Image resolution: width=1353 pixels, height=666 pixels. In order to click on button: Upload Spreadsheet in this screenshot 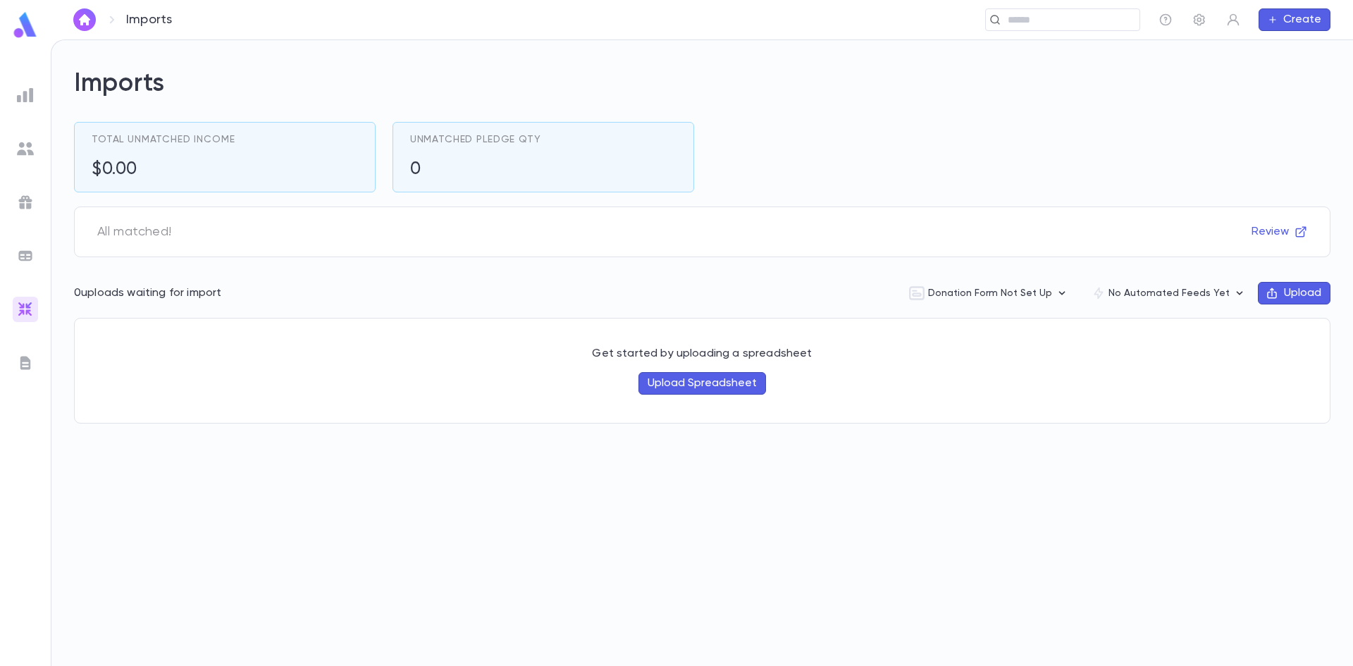, I will do `click(702, 383)`.